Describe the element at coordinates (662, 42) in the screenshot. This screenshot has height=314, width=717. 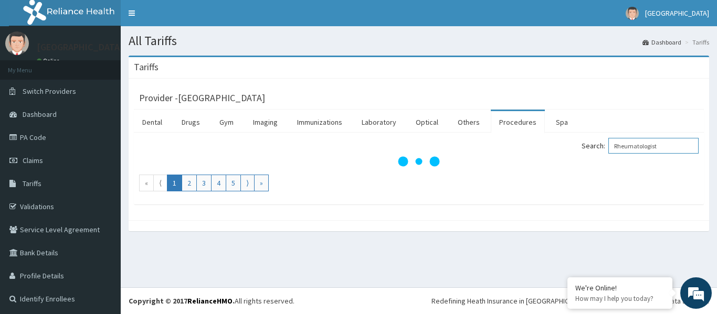
I see `a: Dashboard` at that location.